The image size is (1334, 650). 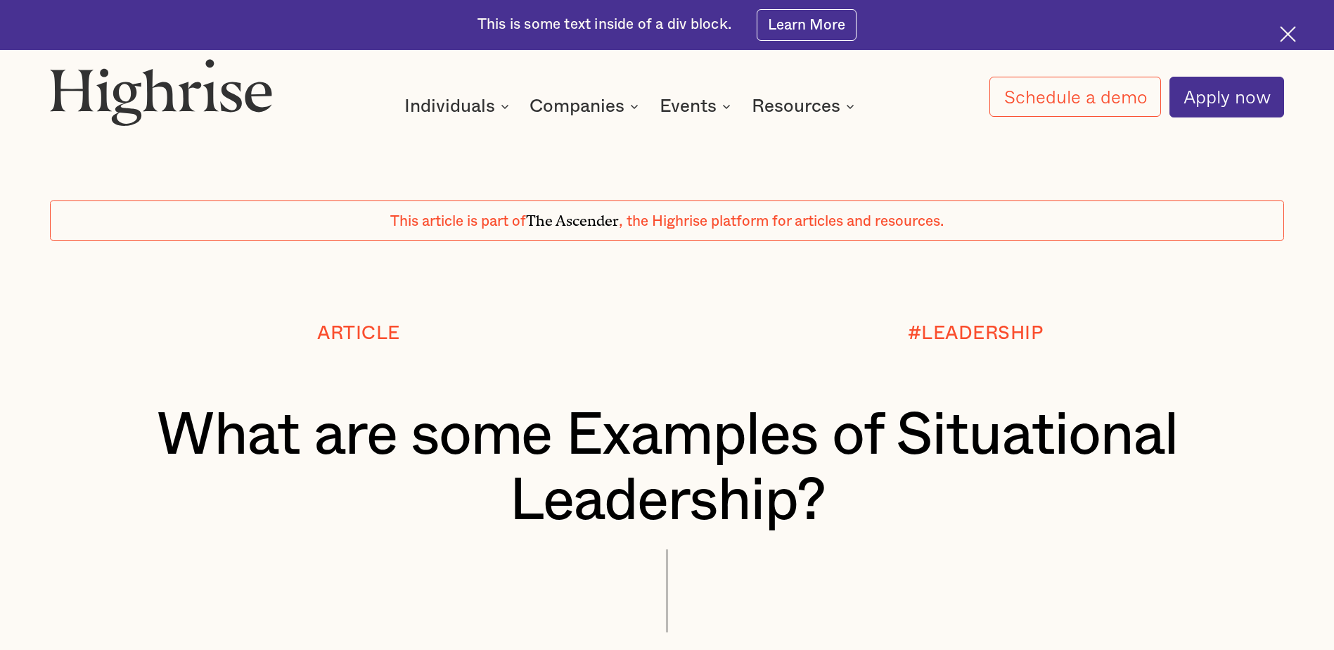 What do you see at coordinates (1074, 96) in the screenshot?
I see `a: Schedule a demo` at bounding box center [1074, 96].